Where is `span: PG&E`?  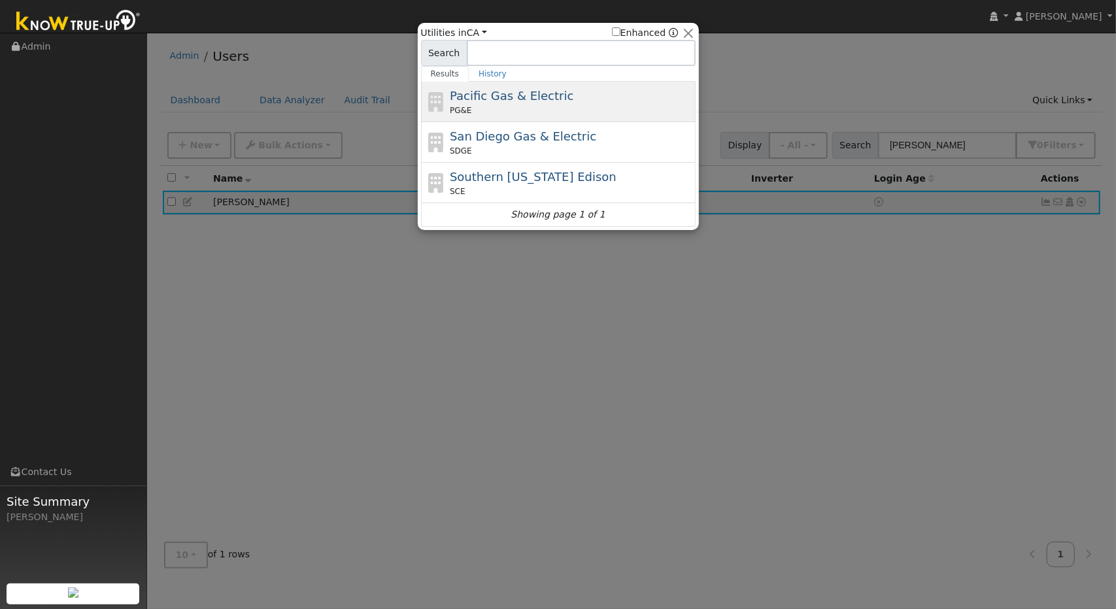 span: PG&E is located at coordinates (460, 110).